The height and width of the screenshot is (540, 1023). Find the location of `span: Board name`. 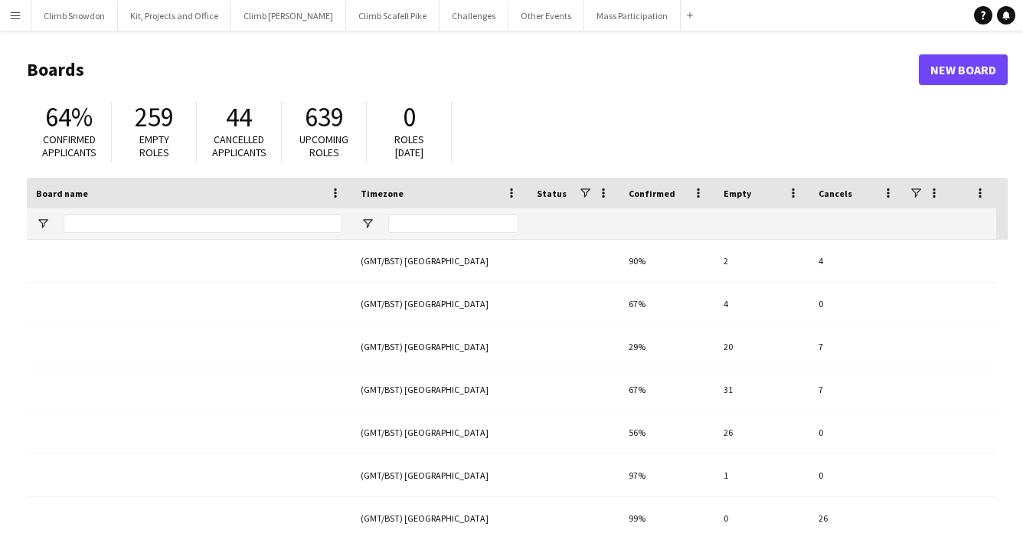

span: Board name is located at coordinates (62, 193).